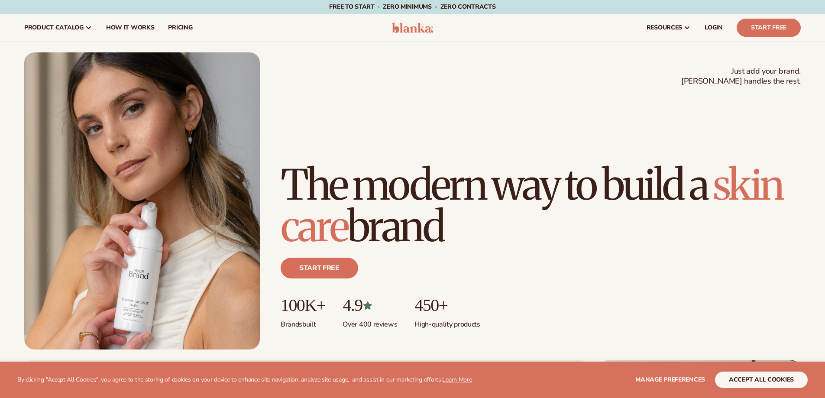 This screenshot has width=825, height=398. What do you see at coordinates (370, 305) in the screenshot?
I see `p: 4.9` at bounding box center [370, 305].